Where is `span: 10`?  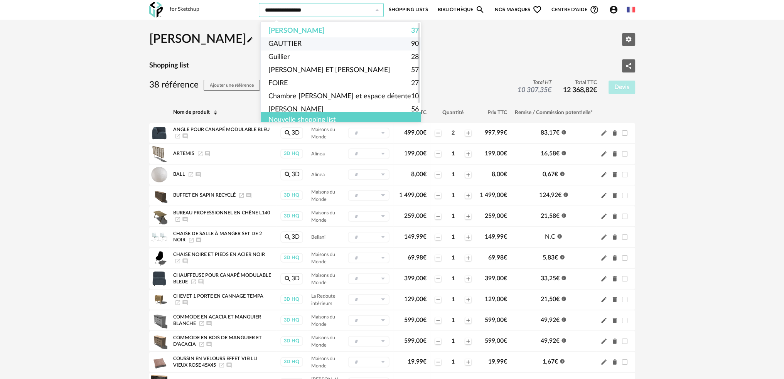 span: 10 is located at coordinates (415, 96).